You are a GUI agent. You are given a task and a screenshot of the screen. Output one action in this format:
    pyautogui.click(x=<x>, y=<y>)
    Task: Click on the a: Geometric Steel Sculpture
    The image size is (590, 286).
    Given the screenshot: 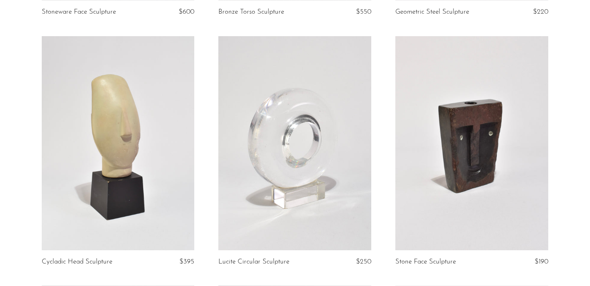 What is the action you would take?
    pyautogui.click(x=432, y=12)
    